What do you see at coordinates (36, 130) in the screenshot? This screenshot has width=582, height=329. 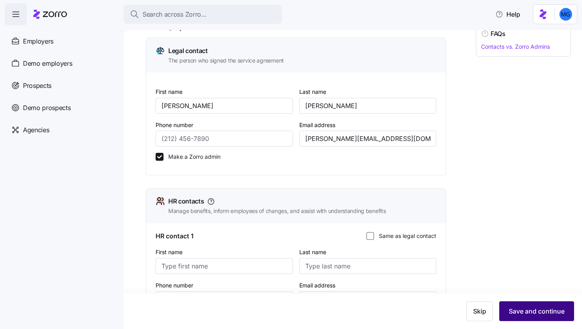 I see `span: Agencies` at bounding box center [36, 130].